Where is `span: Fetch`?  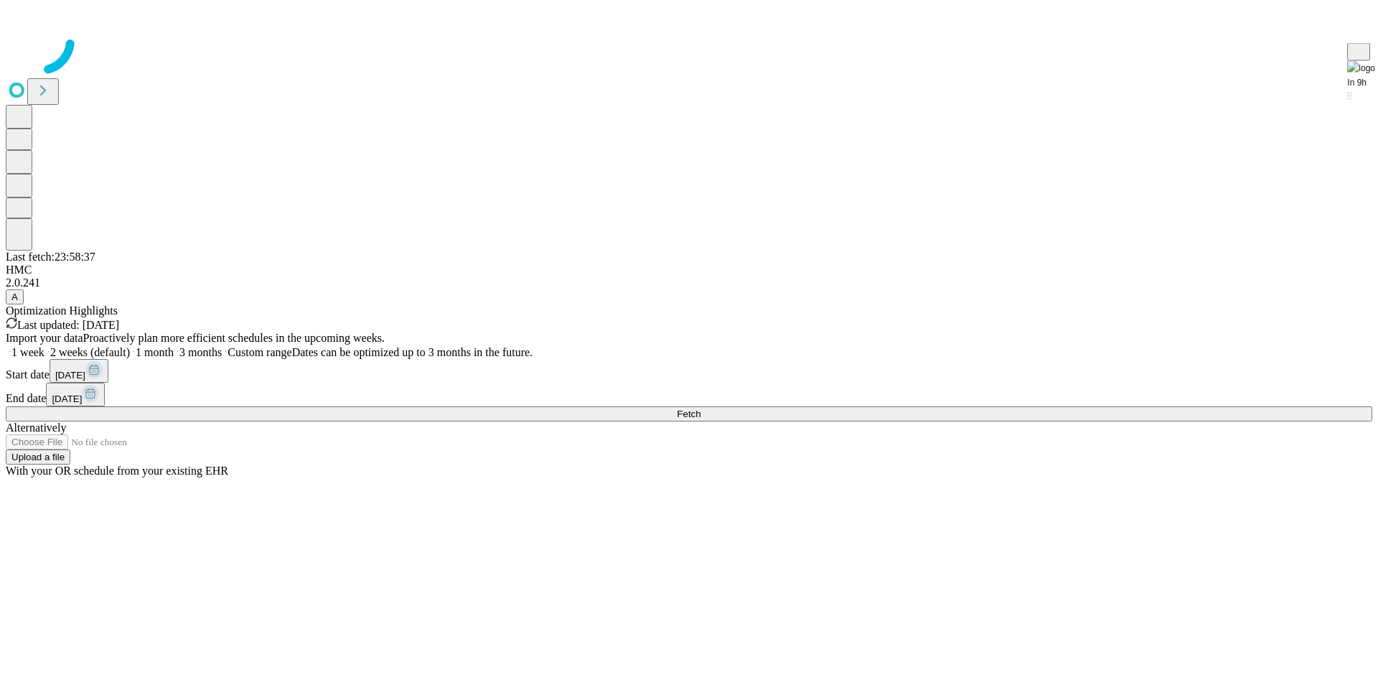
span: Fetch is located at coordinates (688, 413).